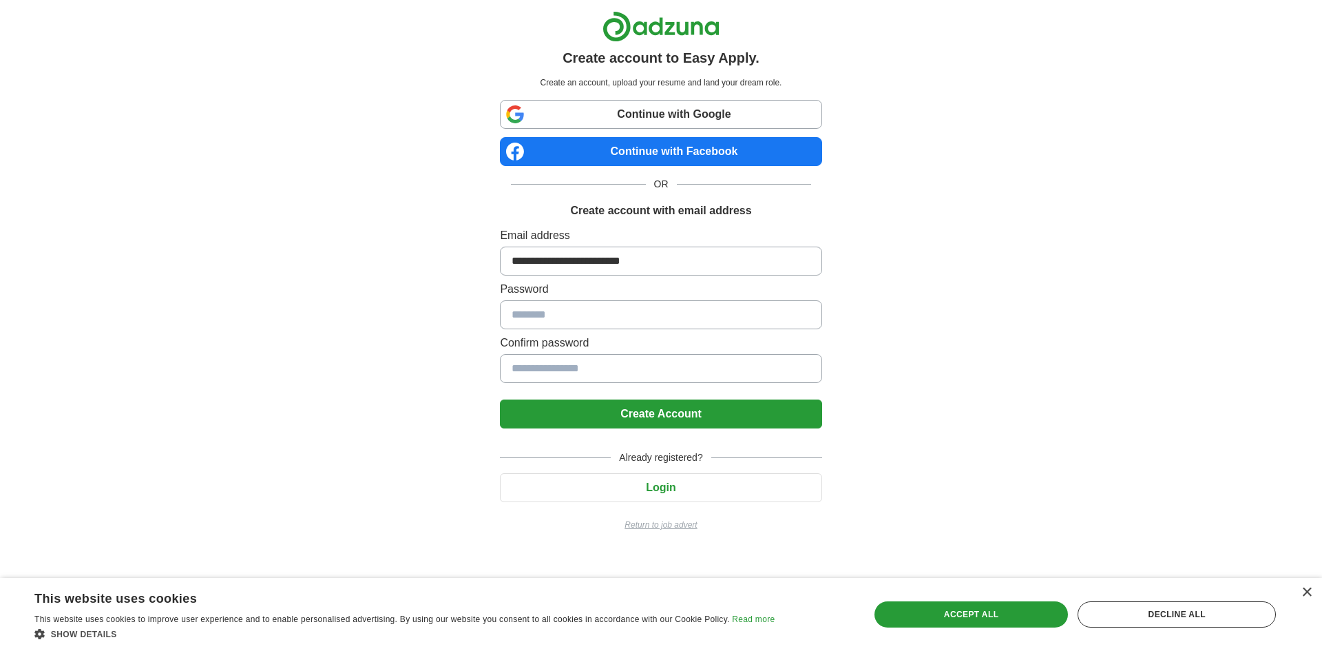 The height and width of the screenshot is (651, 1322). Describe the element at coordinates (660, 525) in the screenshot. I see `a: Return to job advert` at that location.